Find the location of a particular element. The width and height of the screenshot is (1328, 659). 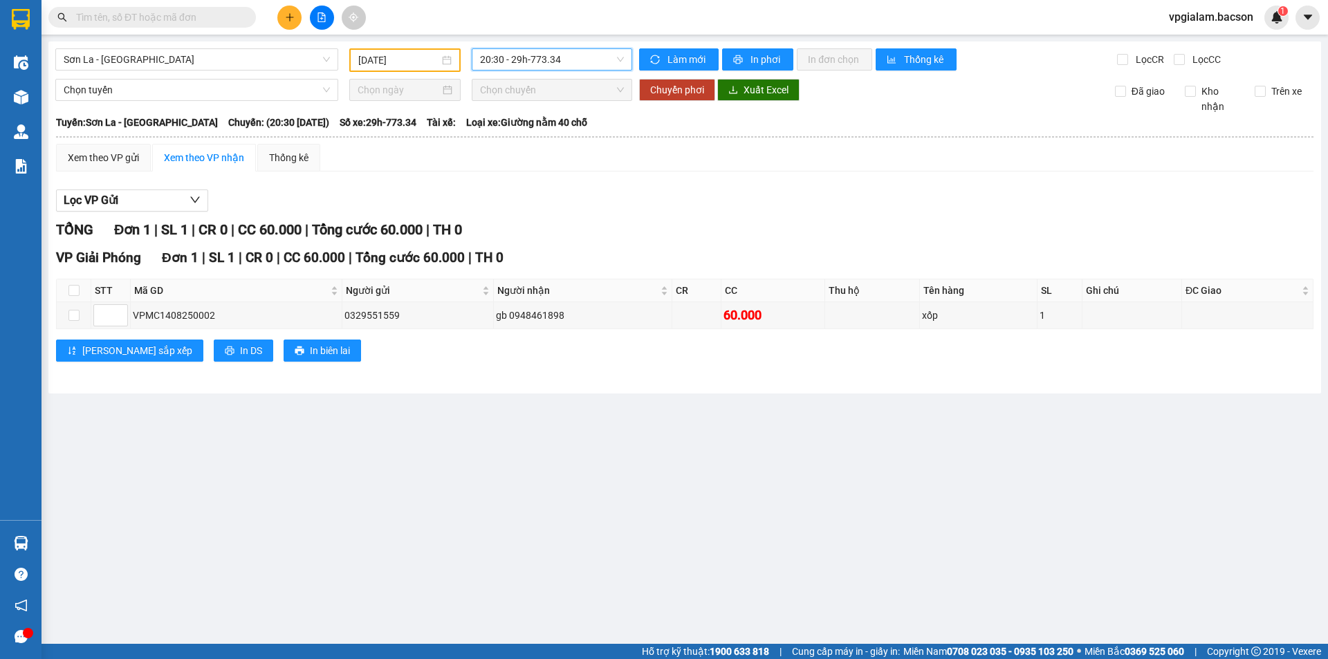

span: question-circle is located at coordinates (21, 574).